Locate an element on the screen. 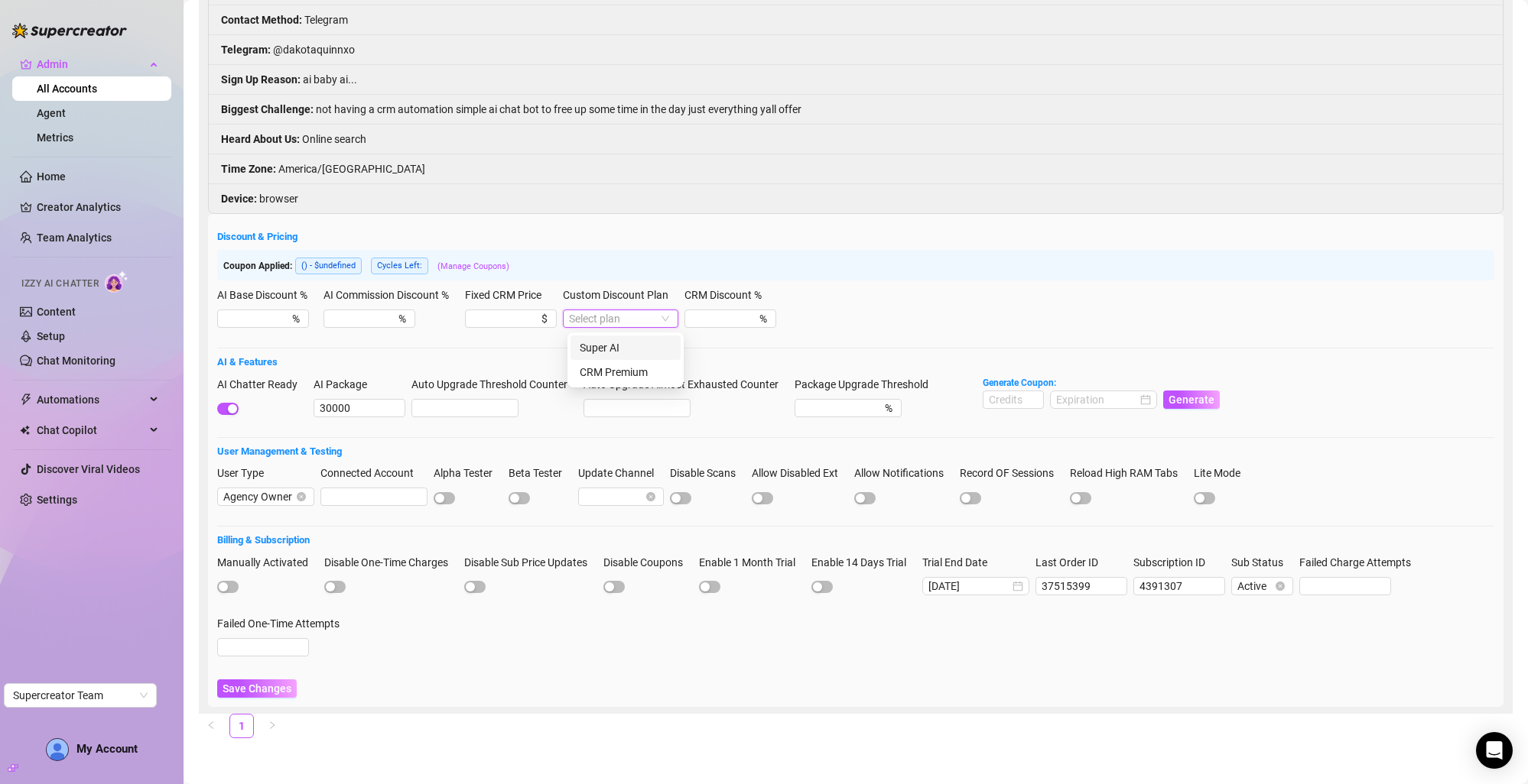 The width and height of the screenshot is (1528, 784). button: Save Changes is located at coordinates (257, 688).